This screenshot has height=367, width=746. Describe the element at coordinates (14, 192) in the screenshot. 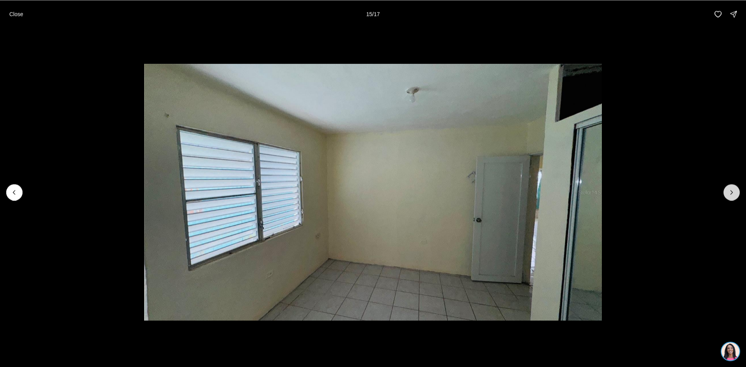

I see `button: Previous slide` at that location.